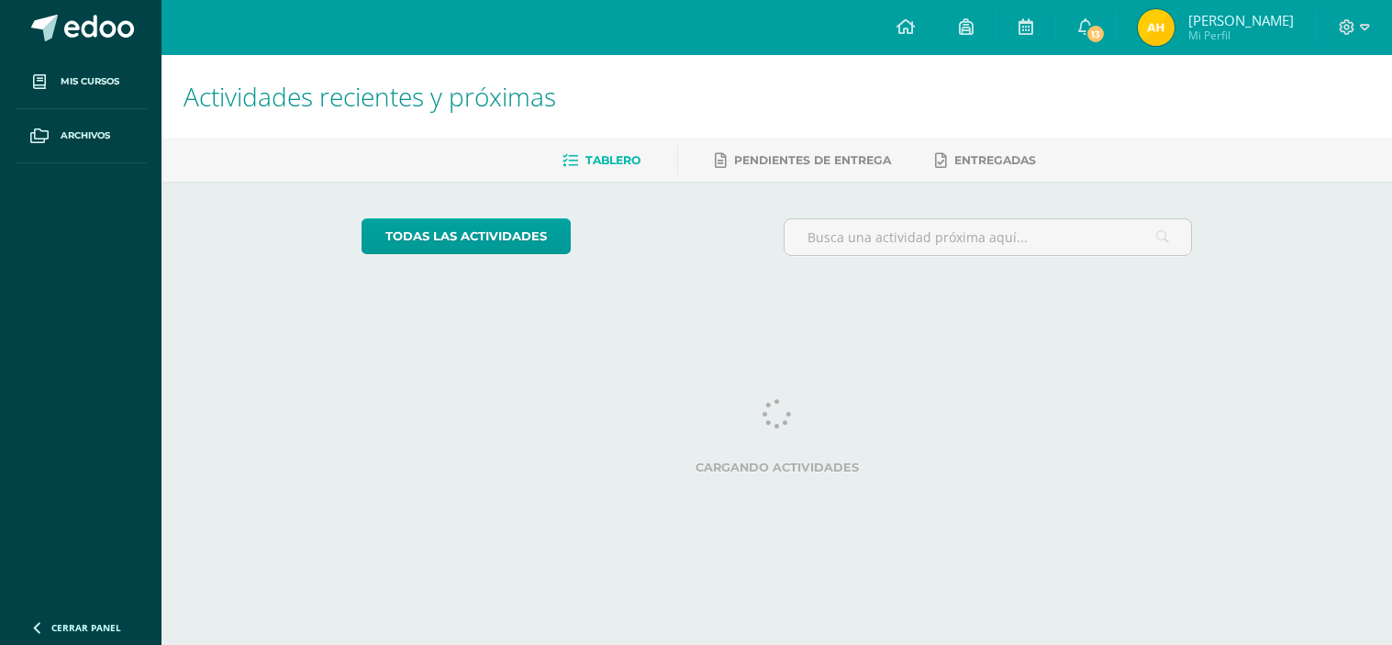  What do you see at coordinates (986, 161) in the screenshot?
I see `a: Entregadas` at bounding box center [986, 161].